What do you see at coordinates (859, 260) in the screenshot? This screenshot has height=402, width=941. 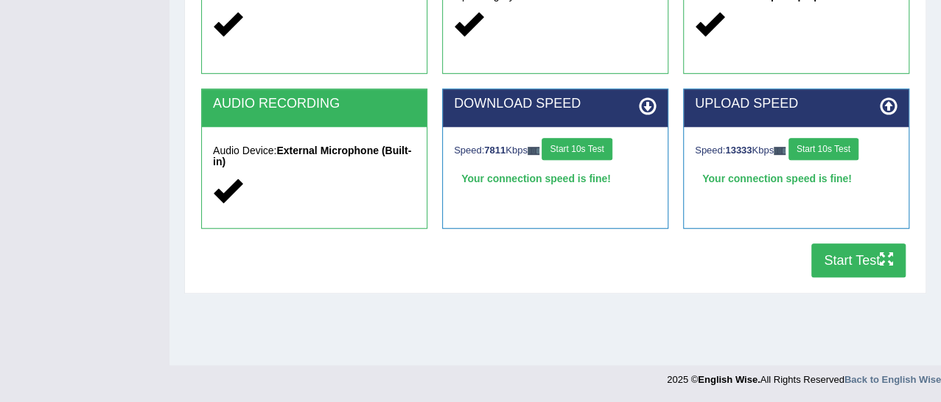 I see `button: Start Test` at bounding box center [859, 260].